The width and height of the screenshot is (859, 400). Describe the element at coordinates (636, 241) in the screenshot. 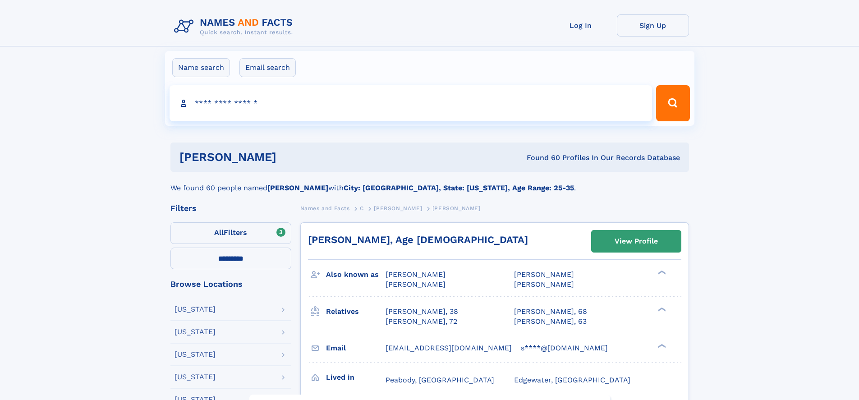

I see `div: View Profile` at that location.